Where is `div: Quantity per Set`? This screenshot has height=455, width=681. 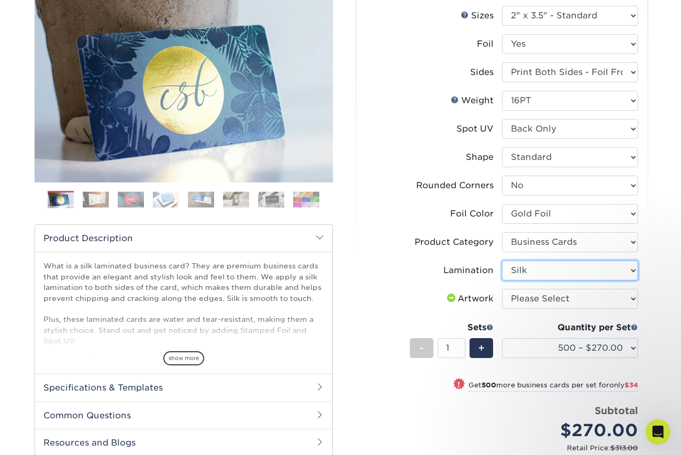 div: Quantity per Set is located at coordinates (570, 327).